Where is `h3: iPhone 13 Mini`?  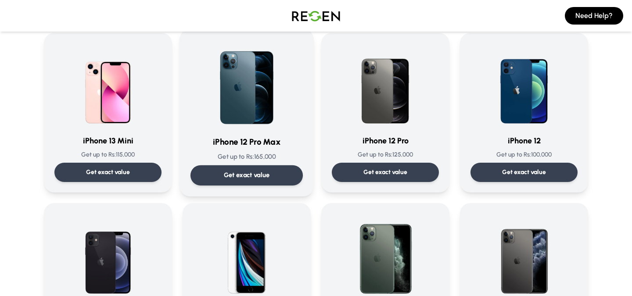
h3: iPhone 13 Mini is located at coordinates (108, 141).